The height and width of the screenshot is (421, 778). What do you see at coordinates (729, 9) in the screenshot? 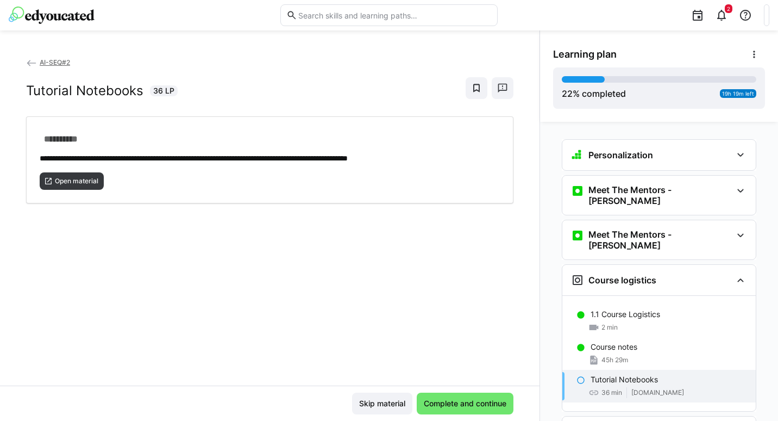
I see `span: 2` at bounding box center [729, 9].